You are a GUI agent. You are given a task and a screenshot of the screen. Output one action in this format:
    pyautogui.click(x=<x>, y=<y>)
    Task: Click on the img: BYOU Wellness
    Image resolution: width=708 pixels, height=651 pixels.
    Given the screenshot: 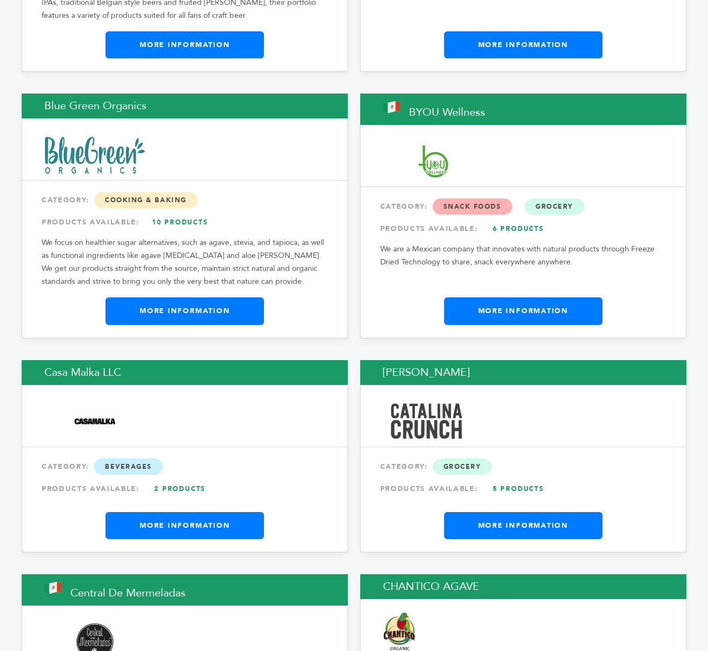 What is the action you would take?
    pyautogui.click(x=433, y=162)
    